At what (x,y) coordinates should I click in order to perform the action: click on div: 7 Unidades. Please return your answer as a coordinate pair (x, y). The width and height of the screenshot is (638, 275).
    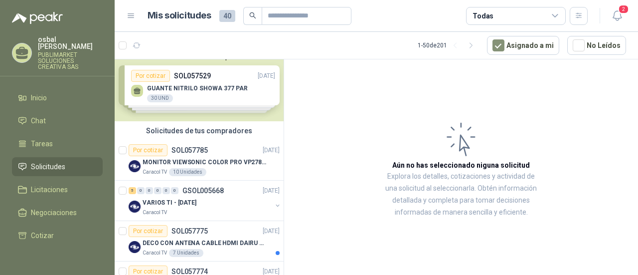
    Looking at the image, I should click on (186, 253).